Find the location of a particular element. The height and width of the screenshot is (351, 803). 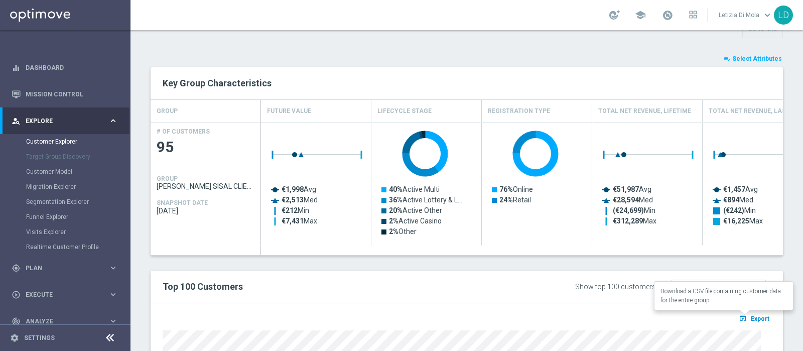

tspan: €1,998 is located at coordinates (292, 189).